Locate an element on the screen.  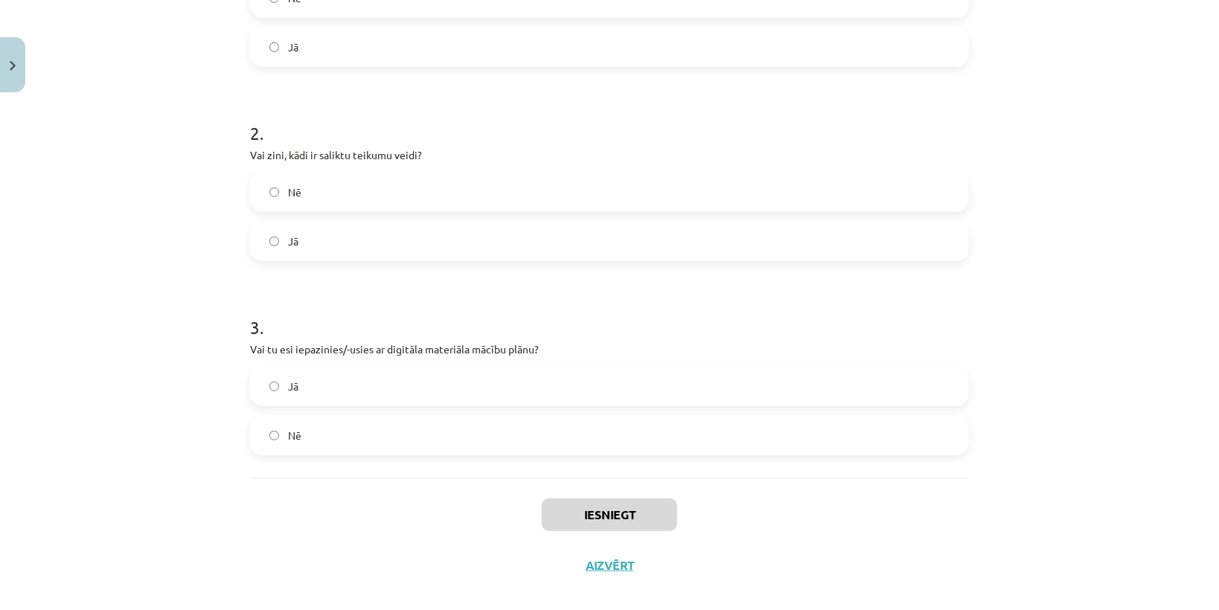
p: Vai zini, kādi ir saliktu teikumu veidi? is located at coordinates (610, 155).